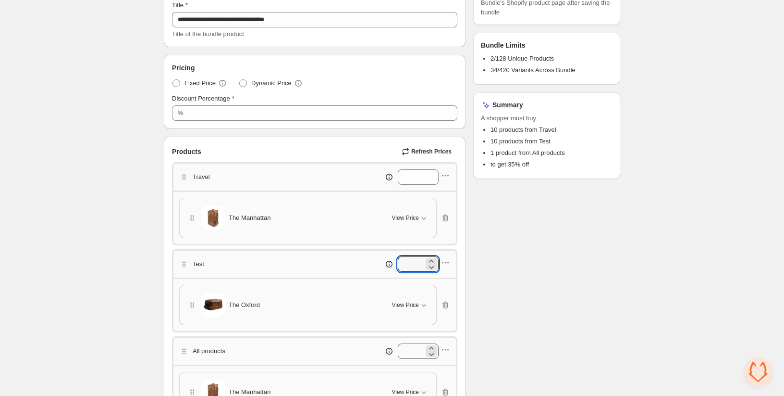 This screenshot has width=784, height=396. What do you see at coordinates (547, 118) in the screenshot?
I see `span: A shopper must buy` at bounding box center [547, 118].